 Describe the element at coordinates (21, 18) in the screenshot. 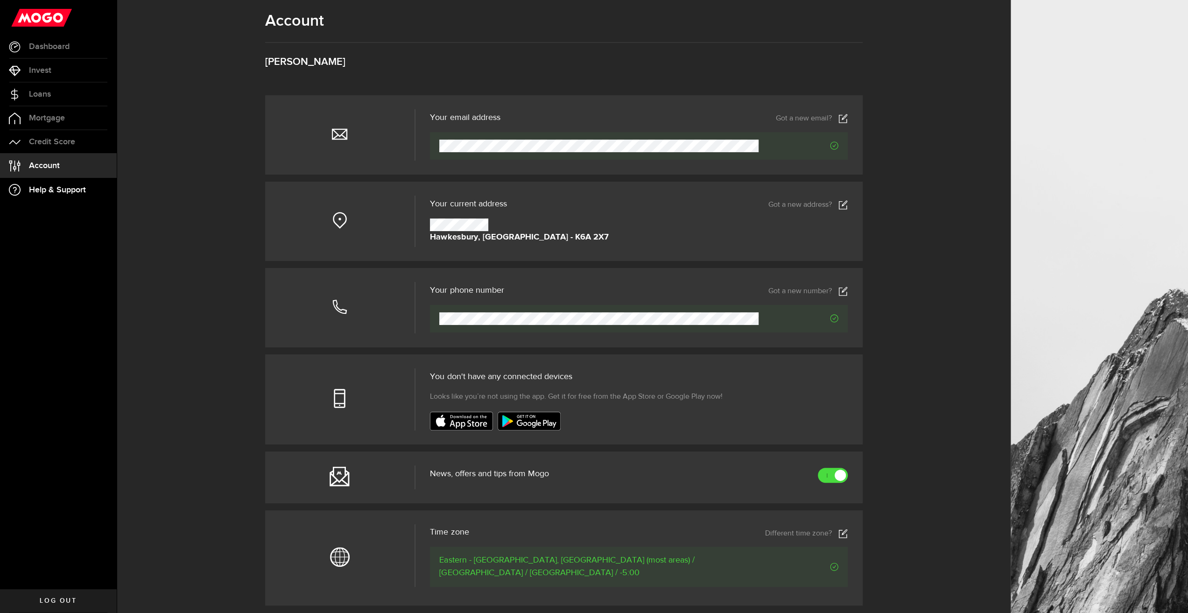

I see `button: Open LiveChat chat widget` at that location.